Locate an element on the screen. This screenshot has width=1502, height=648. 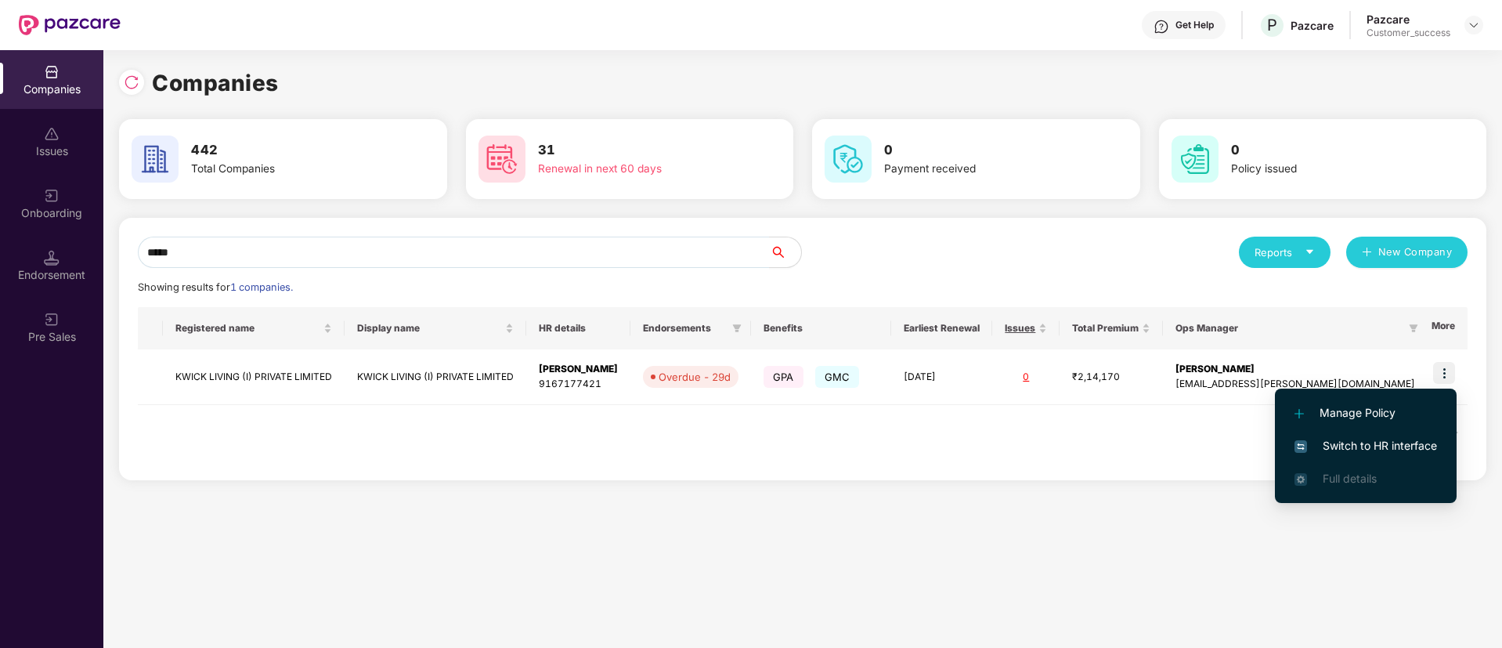
div: Reports is located at coordinates (1285, 252).